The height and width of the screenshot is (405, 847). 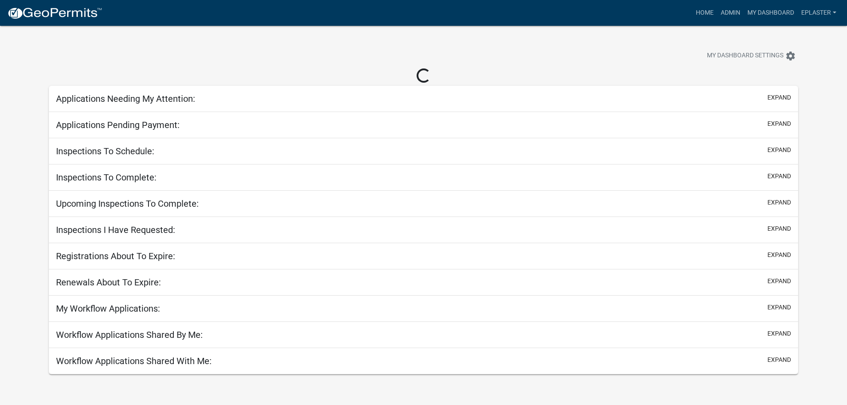 I want to click on h5: Upcoming Inspections To Complete:, so click(x=127, y=204).